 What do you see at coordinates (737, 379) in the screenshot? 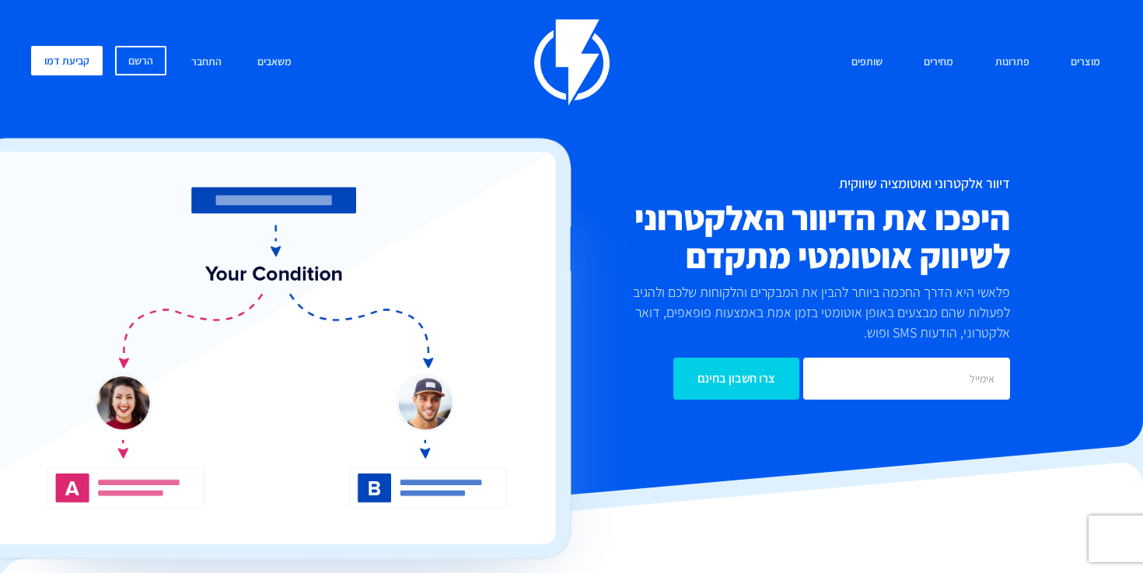
I see `input: צרו חשבון בחינם` at bounding box center [737, 379].